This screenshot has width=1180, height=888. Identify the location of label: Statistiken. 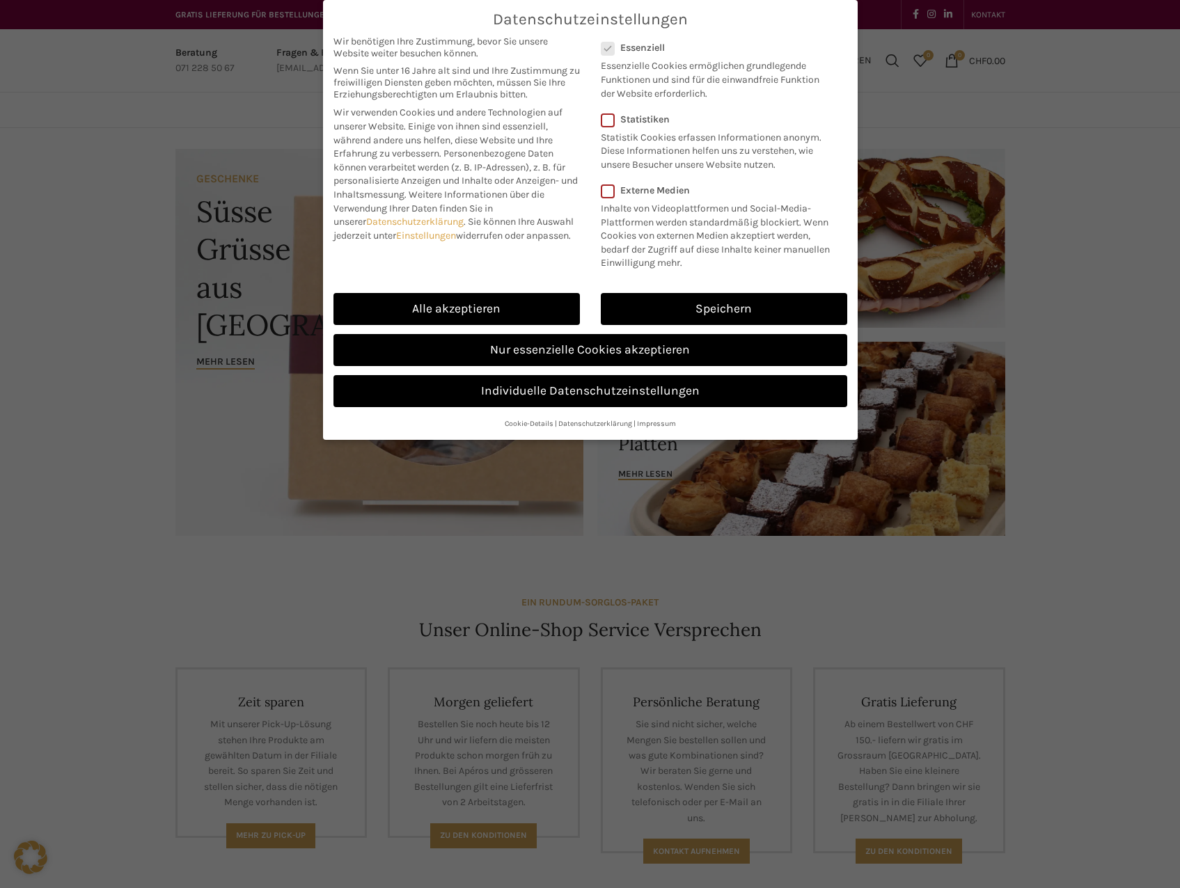
(715, 119).